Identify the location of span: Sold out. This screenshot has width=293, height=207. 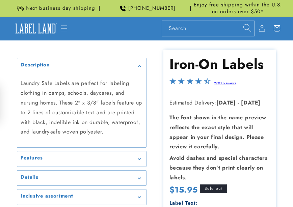
(213, 189).